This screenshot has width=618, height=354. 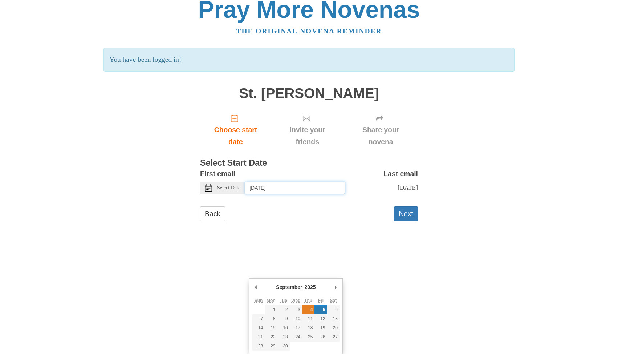 What do you see at coordinates (295, 188) in the screenshot?
I see `input: Use the arrow keys to pick a date` at bounding box center [295, 188].